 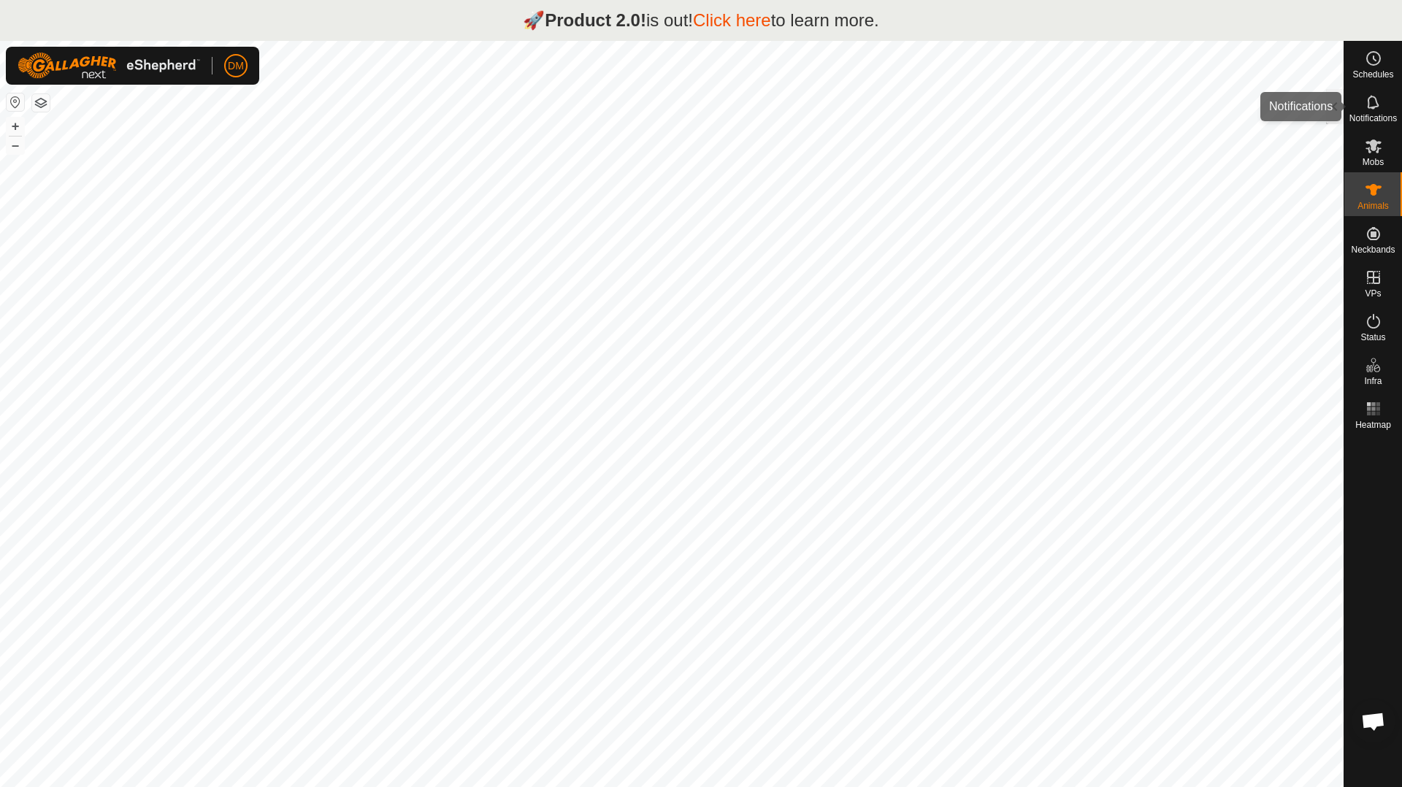 I want to click on span: Mobs, so click(x=1373, y=162).